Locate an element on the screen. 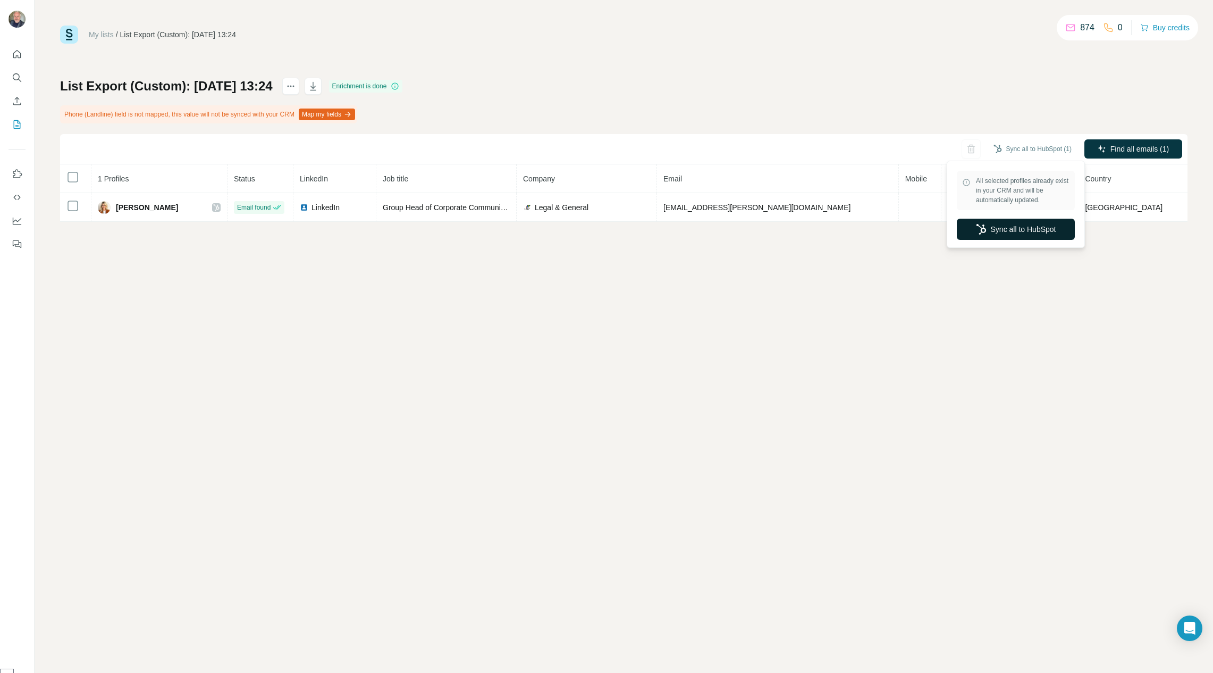  button: Search is located at coordinates (17, 78).